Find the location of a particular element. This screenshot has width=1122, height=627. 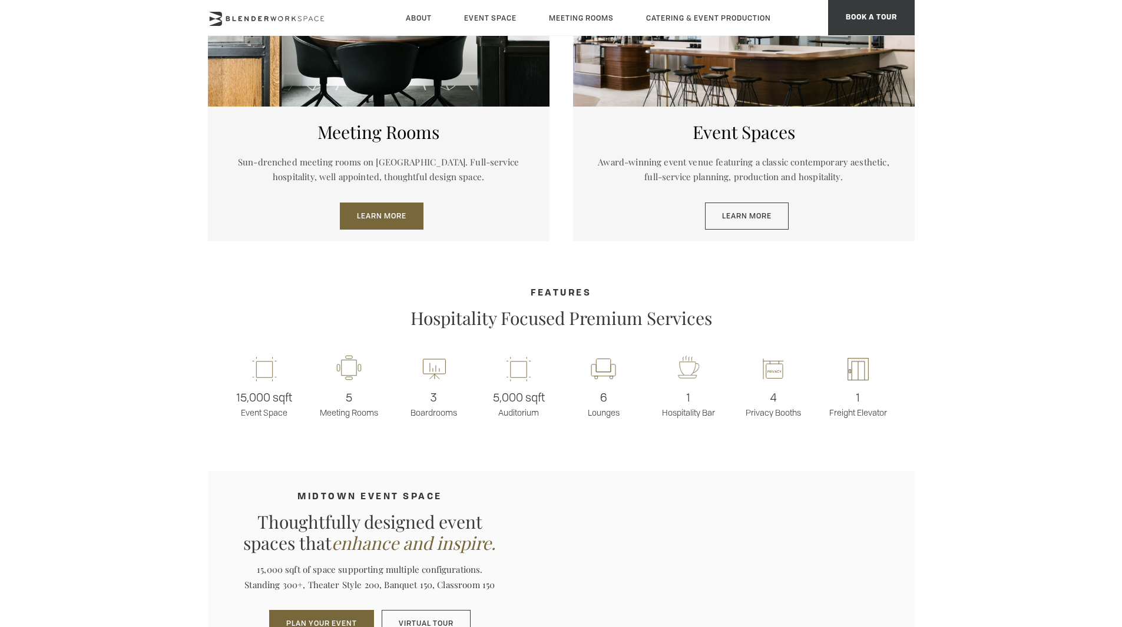

span: 5 is located at coordinates (349, 398).